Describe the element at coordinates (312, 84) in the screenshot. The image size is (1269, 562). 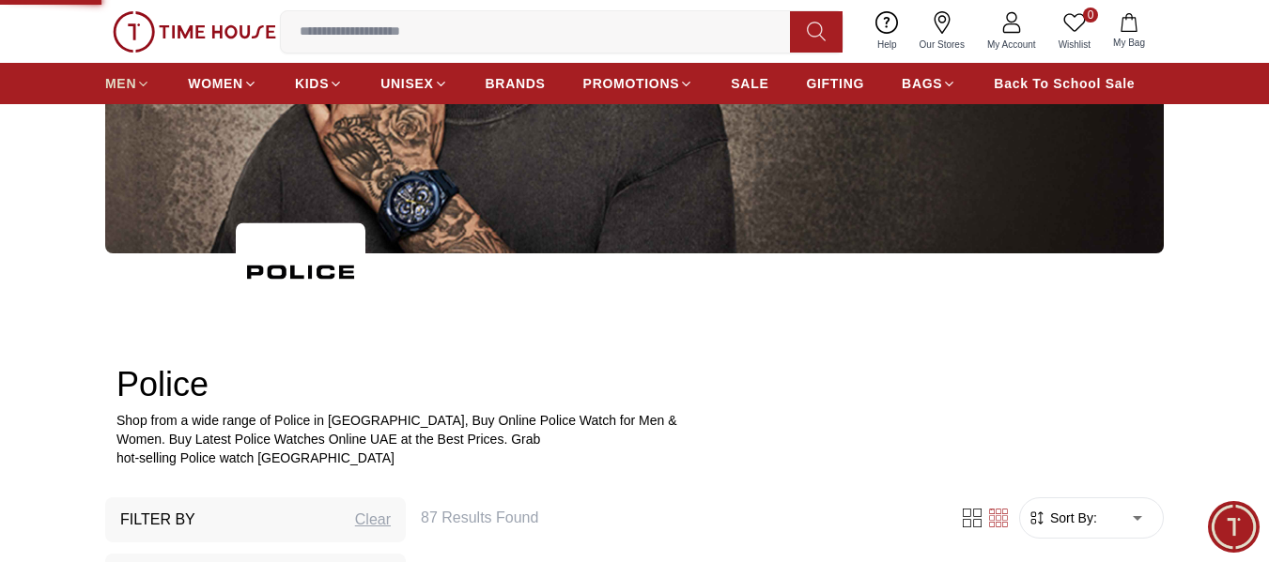
I see `span: KIDS` at that location.